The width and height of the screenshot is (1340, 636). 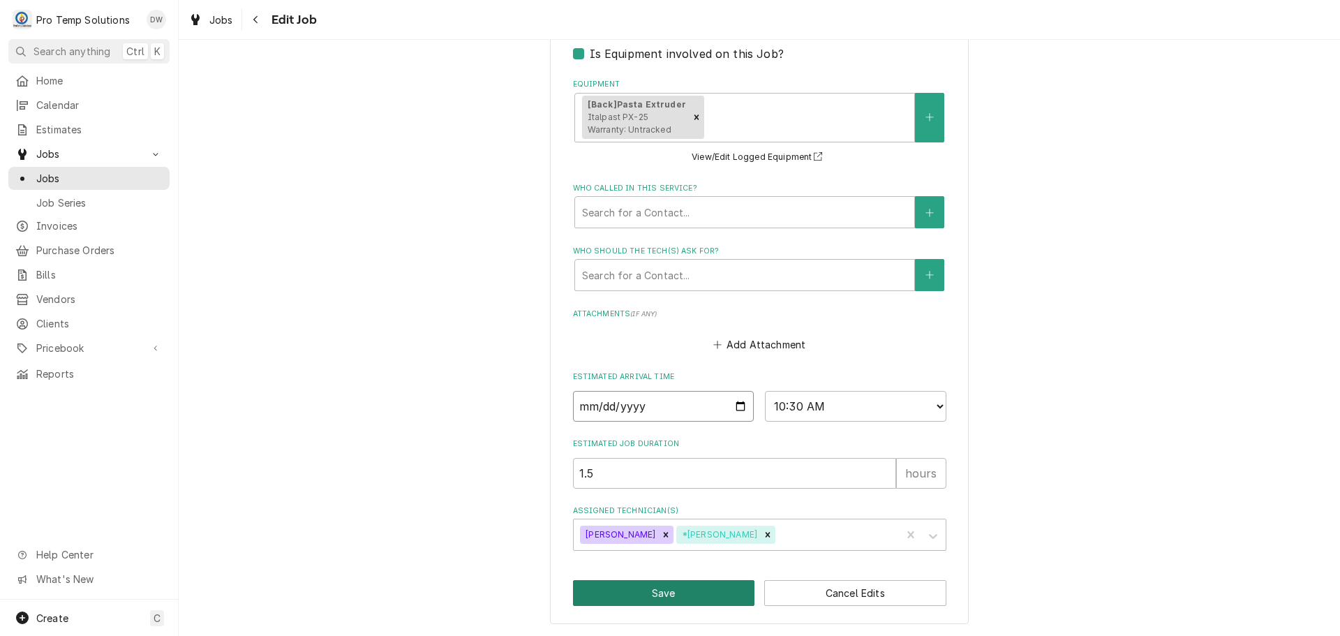 What do you see at coordinates (99, 225) in the screenshot?
I see `span: Invoices` at bounding box center [99, 225].